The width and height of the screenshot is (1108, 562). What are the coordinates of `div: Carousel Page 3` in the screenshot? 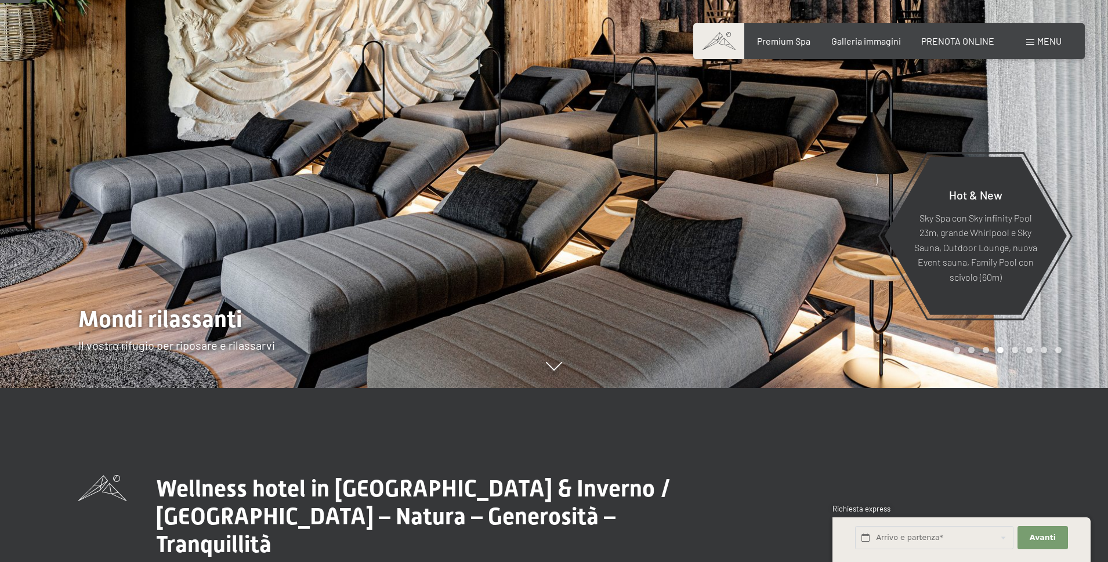 It's located at (985, 350).